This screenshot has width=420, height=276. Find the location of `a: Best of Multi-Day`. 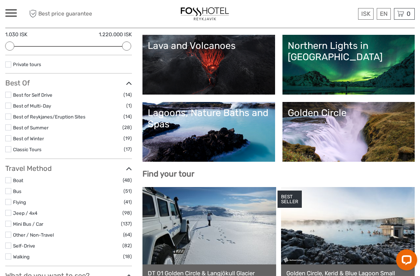

a: Best of Multi-Day is located at coordinates (32, 106).